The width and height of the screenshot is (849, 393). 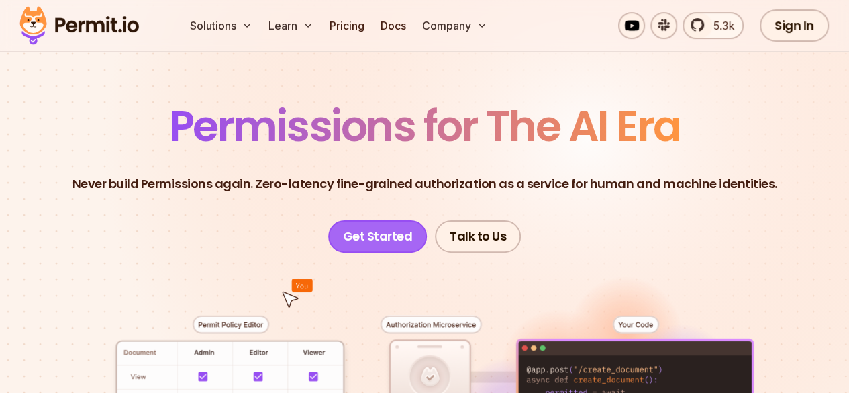 What do you see at coordinates (794, 26) in the screenshot?
I see `a: Sign In` at bounding box center [794, 26].